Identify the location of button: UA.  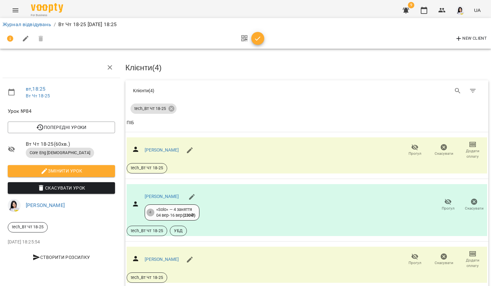
(477, 10).